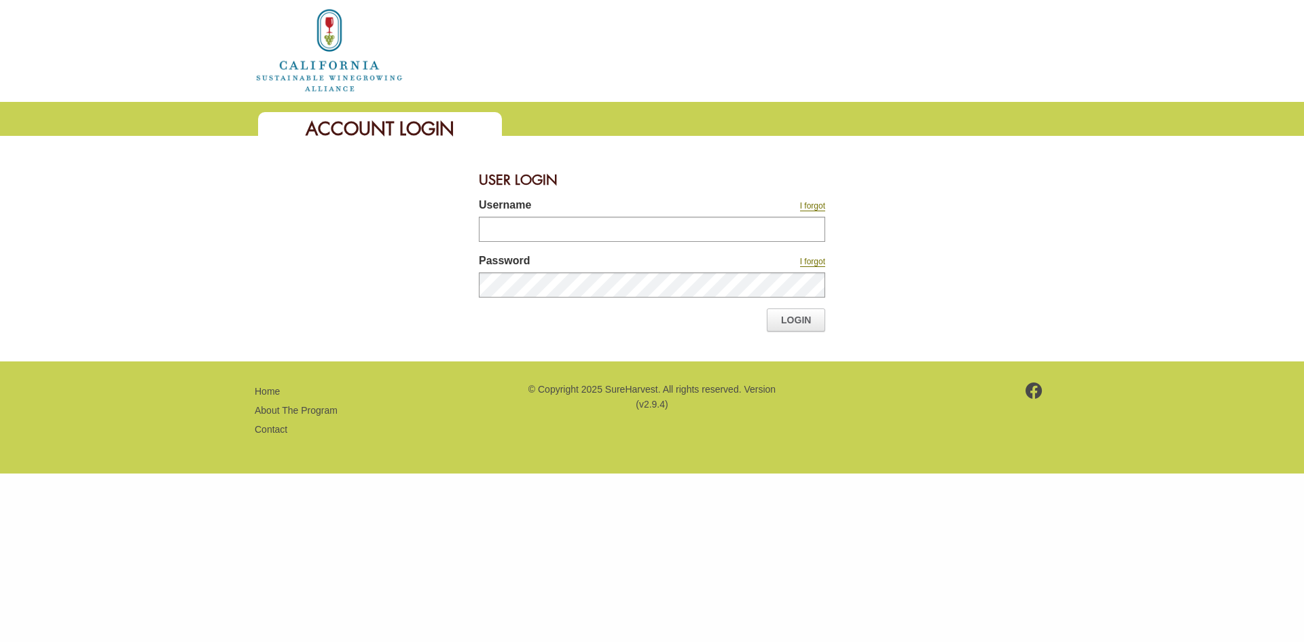 This screenshot has height=642, width=1304. Describe the element at coordinates (380, 128) in the screenshot. I see `span: Account Login` at that location.